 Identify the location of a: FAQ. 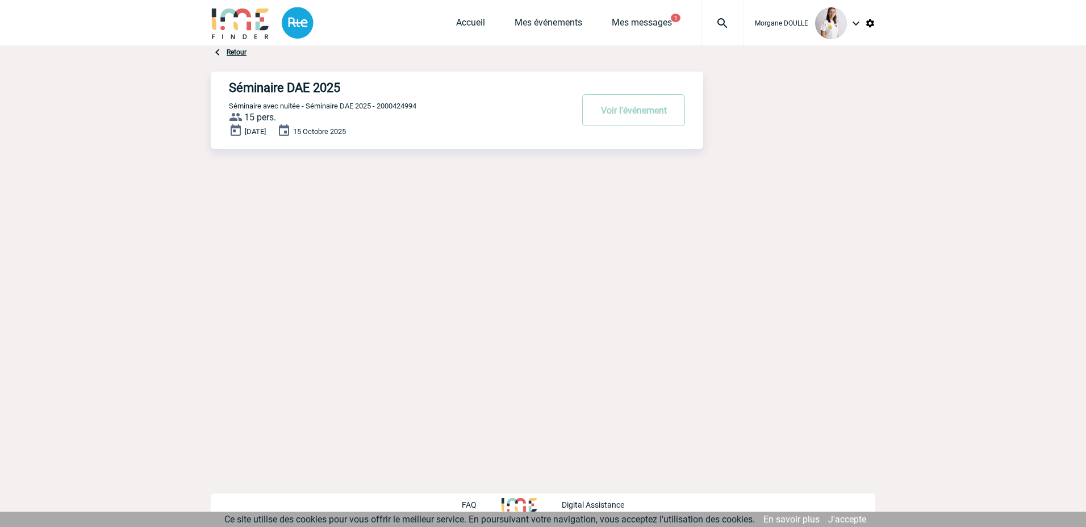
(482, 504).